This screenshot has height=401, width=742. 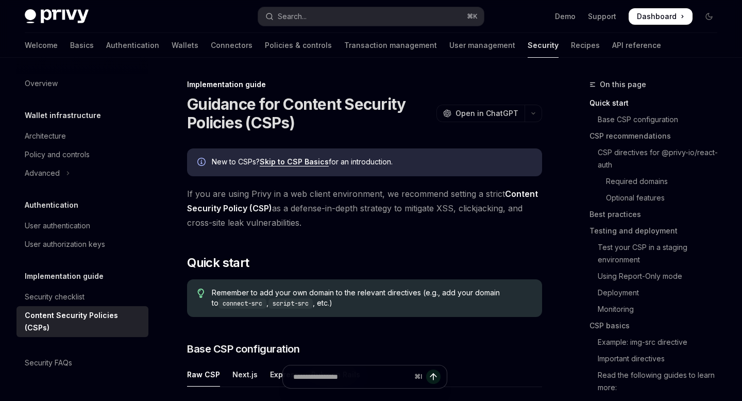 What do you see at coordinates (657, 342) in the screenshot?
I see `a: Example: img-src directive` at bounding box center [657, 342].